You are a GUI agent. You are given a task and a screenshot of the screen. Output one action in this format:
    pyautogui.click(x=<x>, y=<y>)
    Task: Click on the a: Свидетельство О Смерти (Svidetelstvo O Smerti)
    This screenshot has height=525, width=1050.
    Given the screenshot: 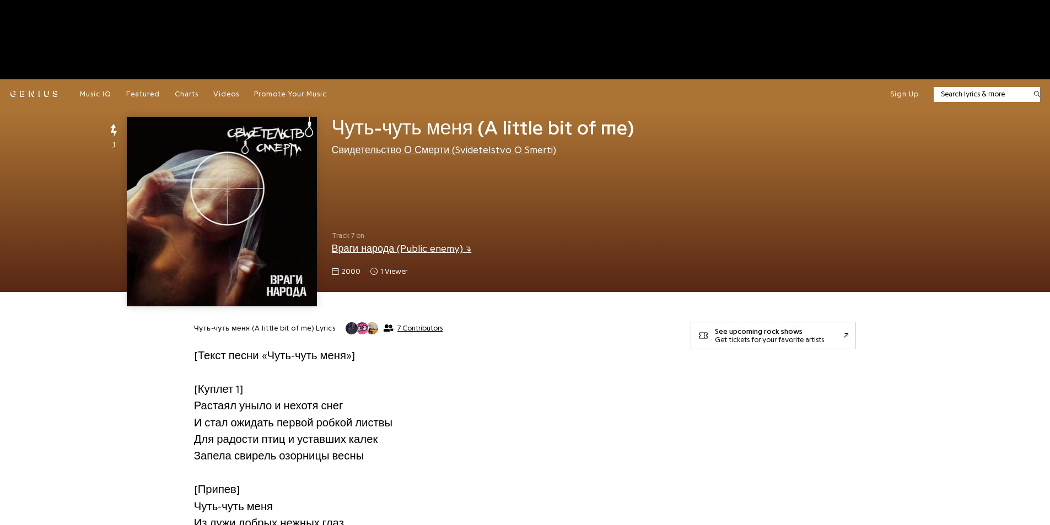 What is the action you would take?
    pyautogui.click(x=444, y=150)
    